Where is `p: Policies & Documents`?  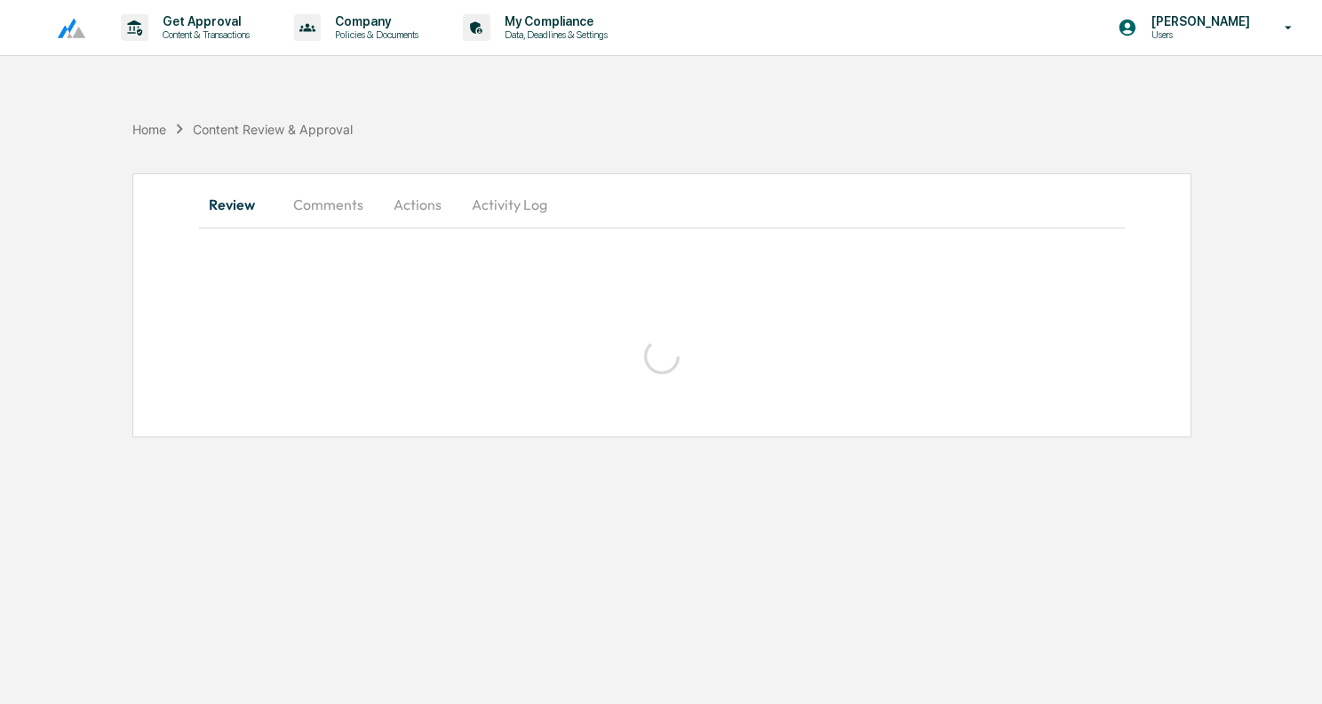
p: Policies & Documents is located at coordinates (374, 35).